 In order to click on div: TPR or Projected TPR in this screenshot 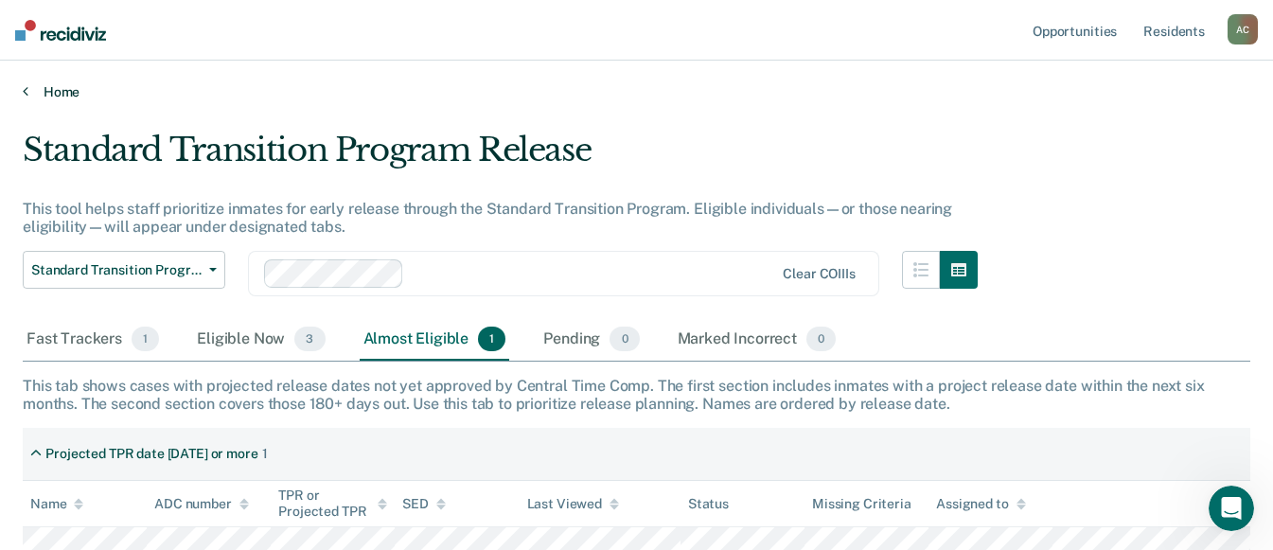, I will do `click(332, 504)`.